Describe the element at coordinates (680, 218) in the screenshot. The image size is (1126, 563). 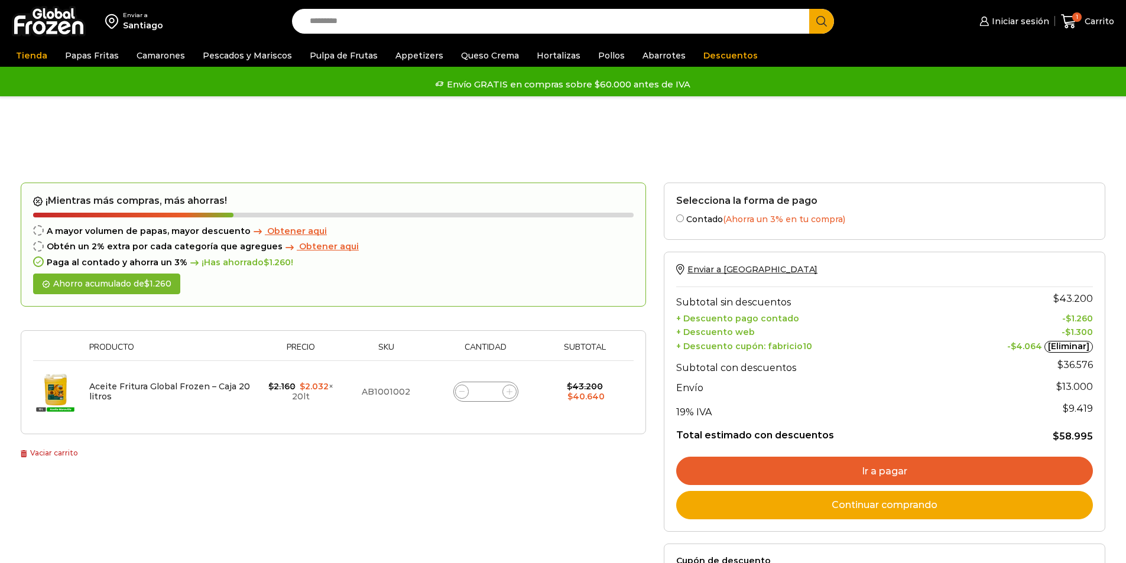
I see `input: Contado(Ahorra un 3% en tu compra)` at that location.